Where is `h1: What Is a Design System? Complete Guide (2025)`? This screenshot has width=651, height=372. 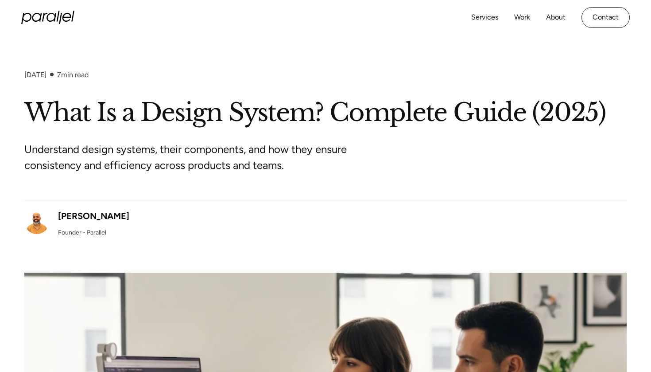 h1: What Is a Design System? Complete Guide (2025) is located at coordinates (326, 113).